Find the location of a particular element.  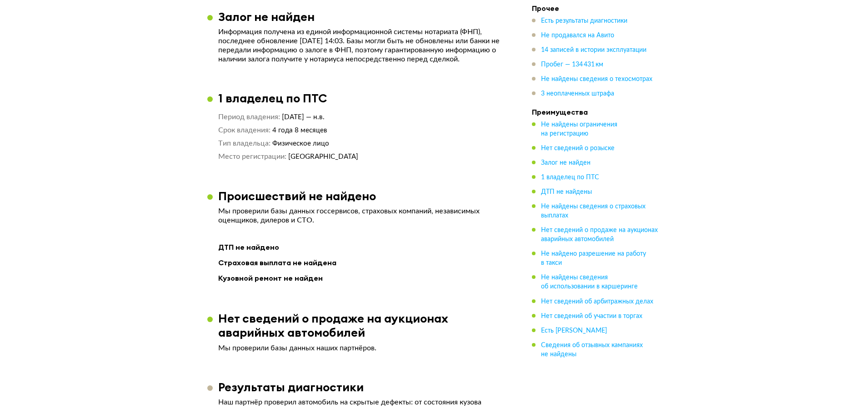

span: Физическое лицо is located at coordinates (301, 143).